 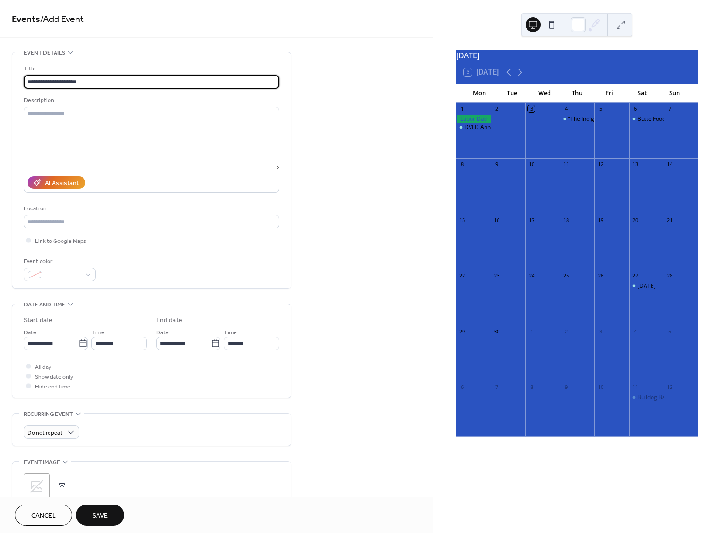 What do you see at coordinates (61, 241) in the screenshot?
I see `span: Link to Google Maps` at bounding box center [61, 241].